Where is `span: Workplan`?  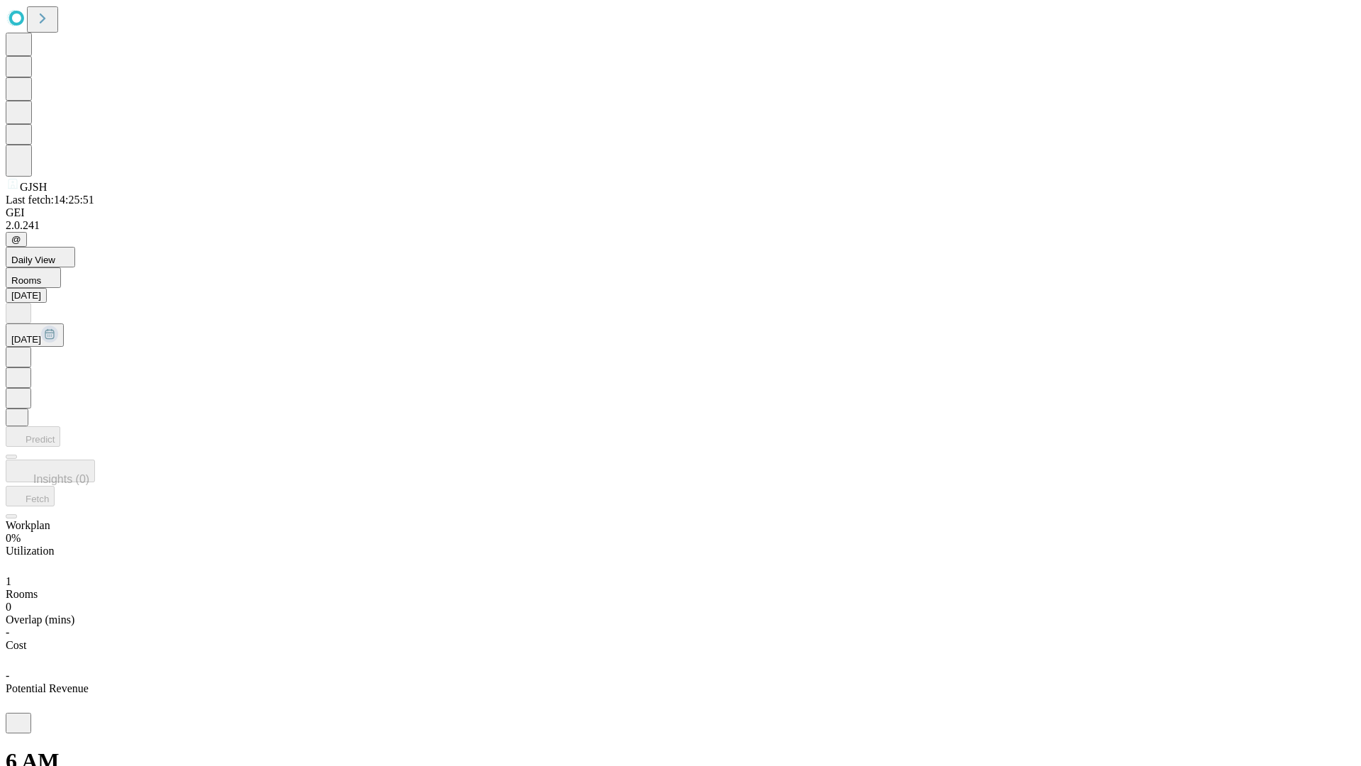 span: Workplan is located at coordinates (28, 525).